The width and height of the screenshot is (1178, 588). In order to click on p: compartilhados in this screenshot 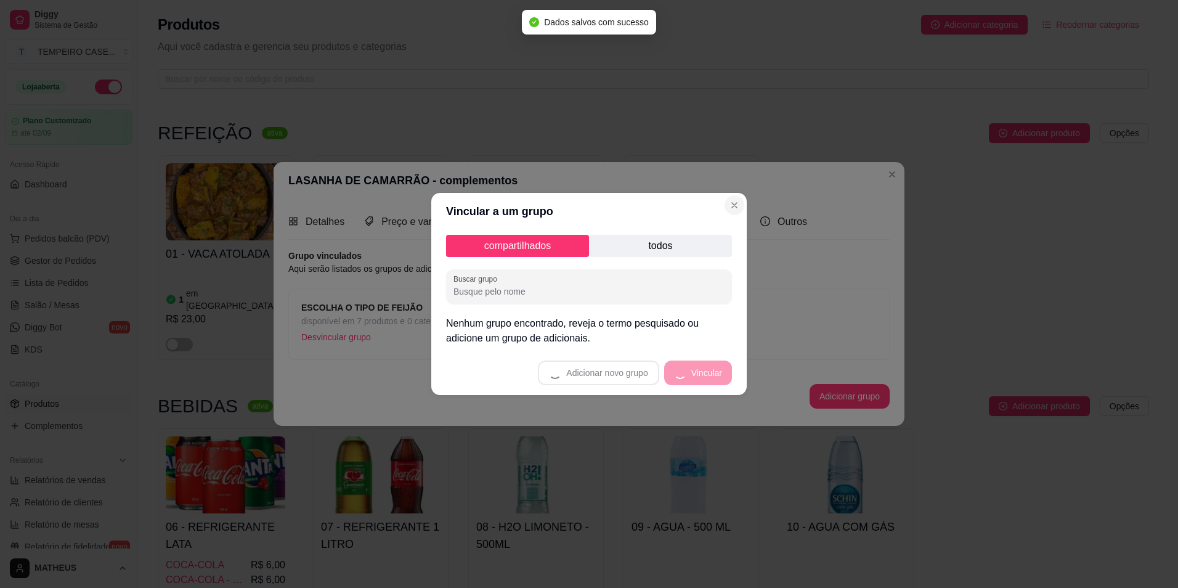, I will do `click(517, 246)`.